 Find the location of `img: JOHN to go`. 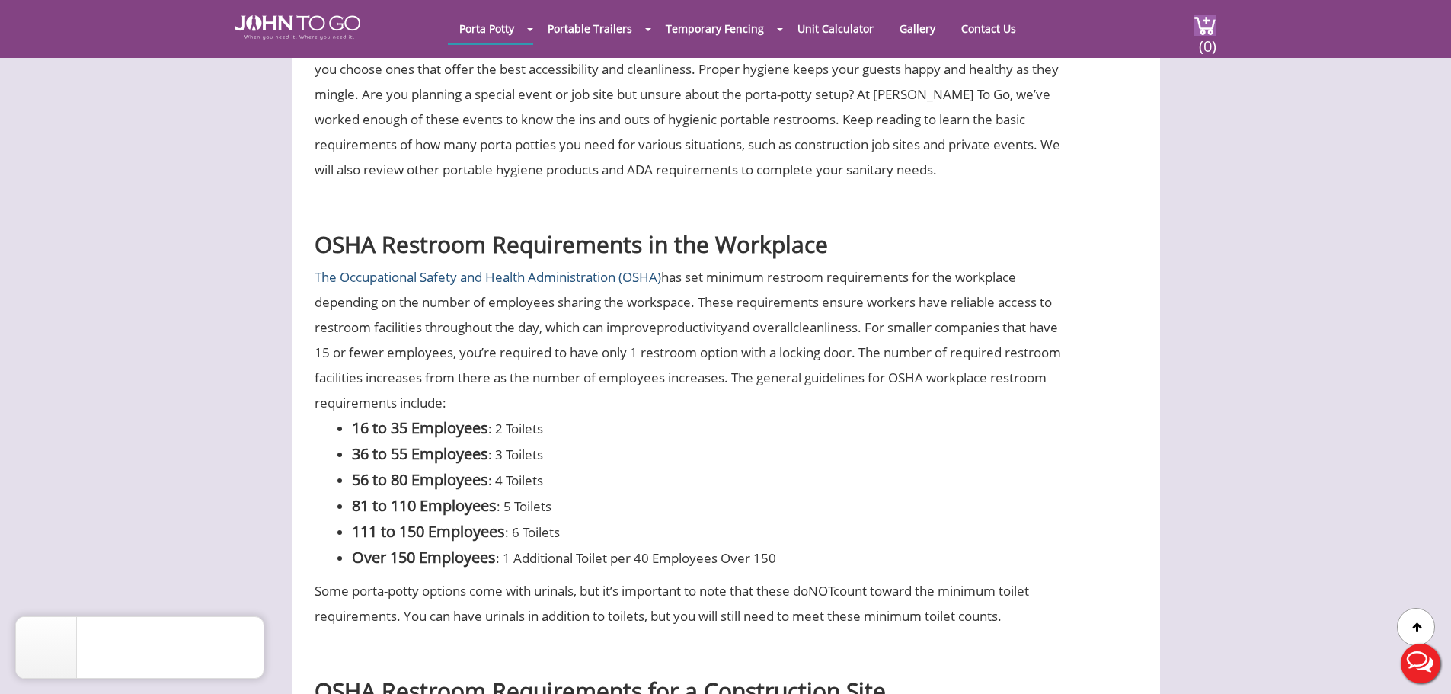

img: JOHN to go is located at coordinates (297, 27).